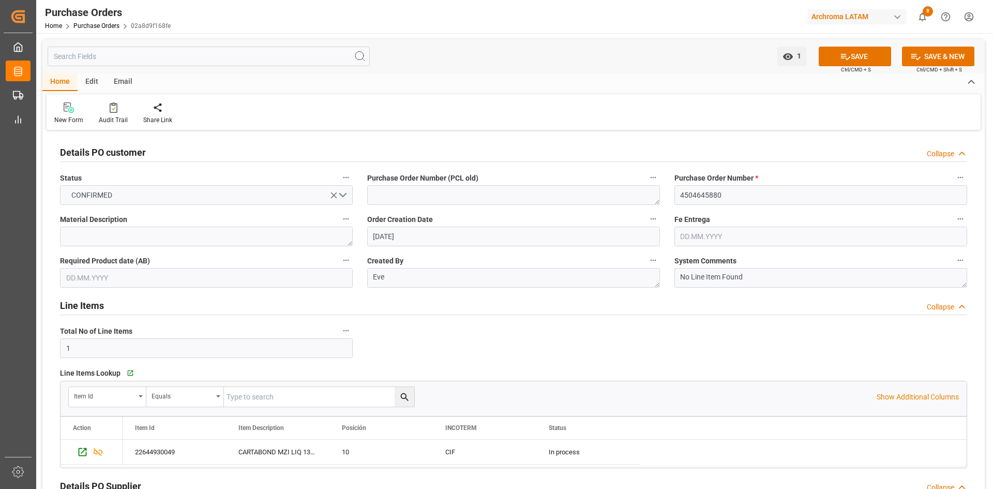  Describe the element at coordinates (939, 69) in the screenshot. I see `span: Ctrl/CMD + Shift + S` at that location.